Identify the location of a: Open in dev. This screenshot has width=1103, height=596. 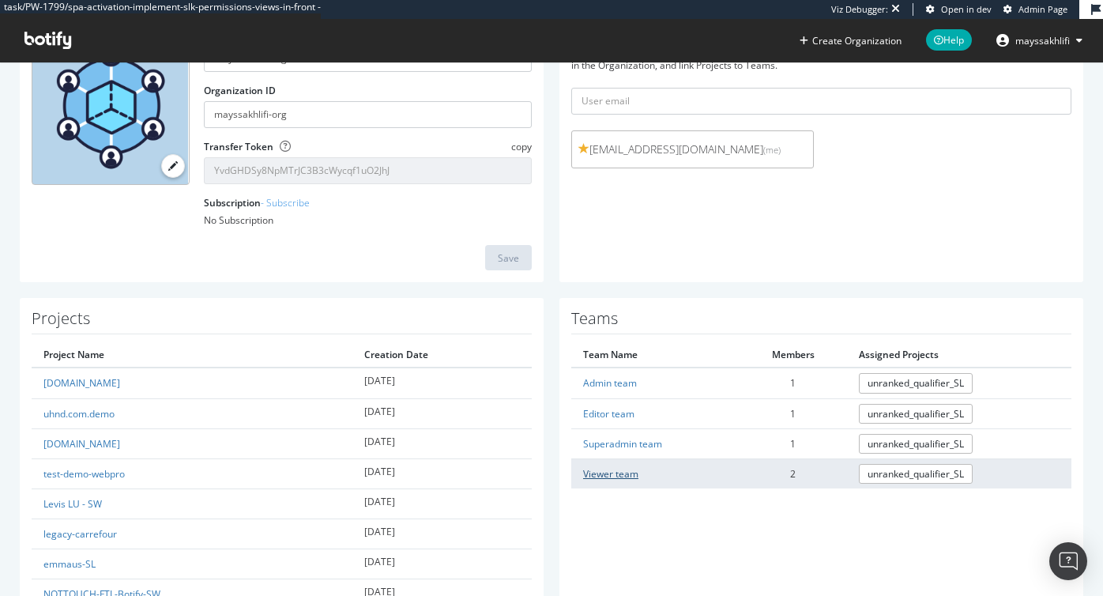
(958, 9).